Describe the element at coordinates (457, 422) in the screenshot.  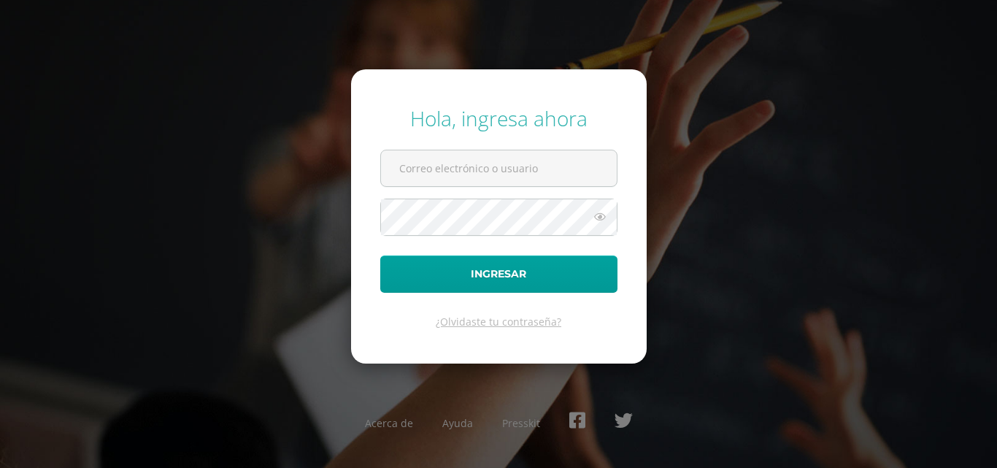
I see `a: Ayuda` at that location.